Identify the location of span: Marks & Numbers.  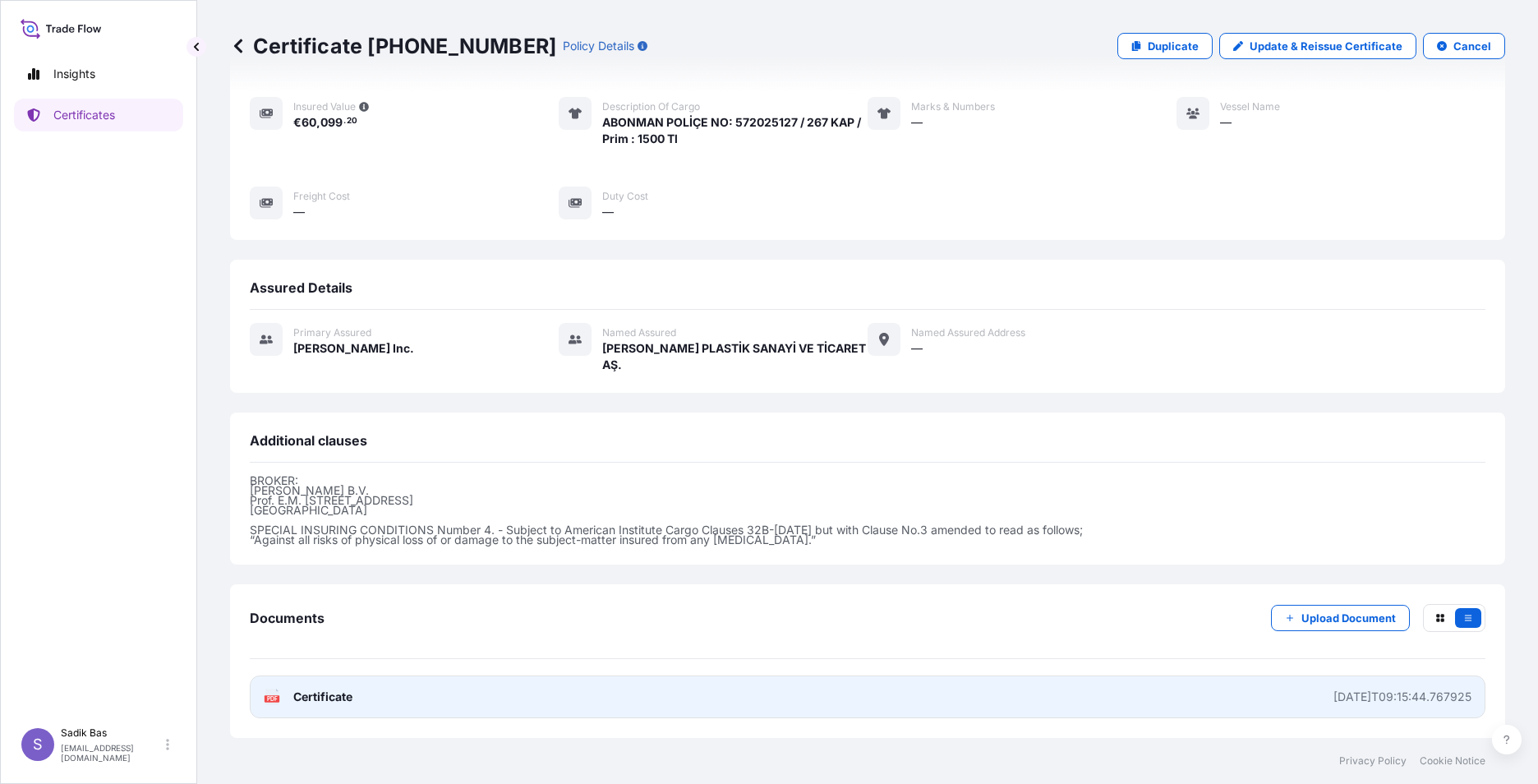
(954, 107).